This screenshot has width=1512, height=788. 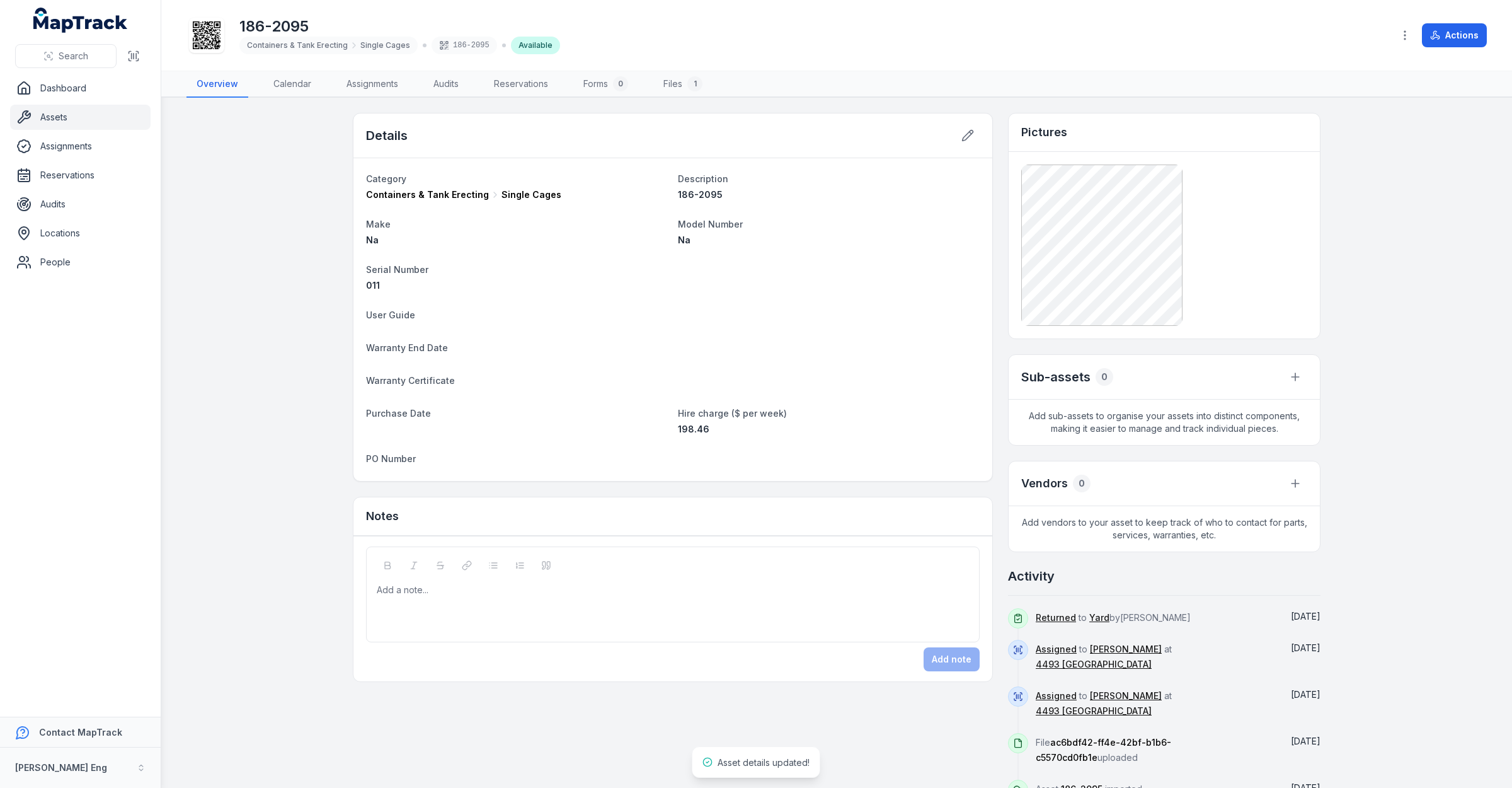 What do you see at coordinates (1056, 618) in the screenshot?
I see `a: Returned` at bounding box center [1056, 618].